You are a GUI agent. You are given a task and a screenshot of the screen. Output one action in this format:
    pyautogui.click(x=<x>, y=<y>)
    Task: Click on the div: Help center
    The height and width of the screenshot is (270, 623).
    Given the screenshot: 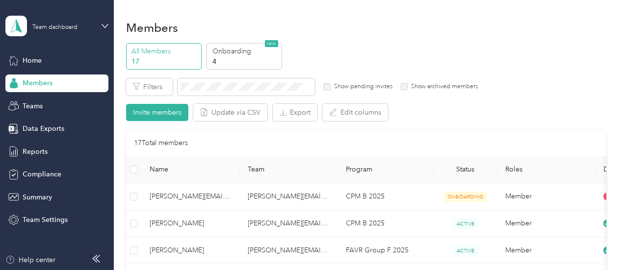 What is the action you would take?
    pyautogui.click(x=30, y=260)
    